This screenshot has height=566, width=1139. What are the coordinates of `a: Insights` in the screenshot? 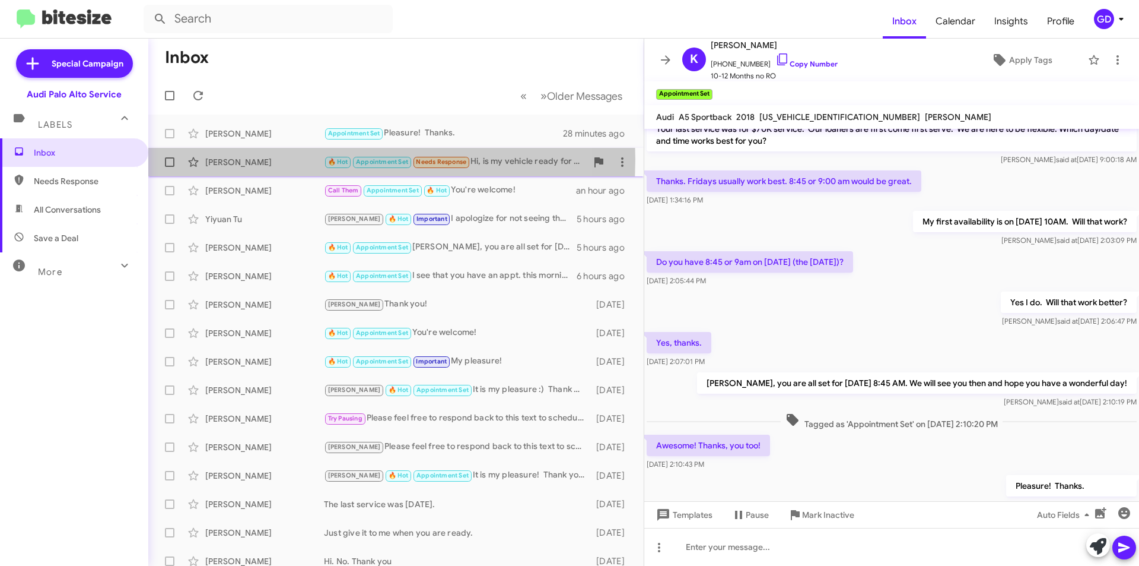 It's located at (1011, 21).